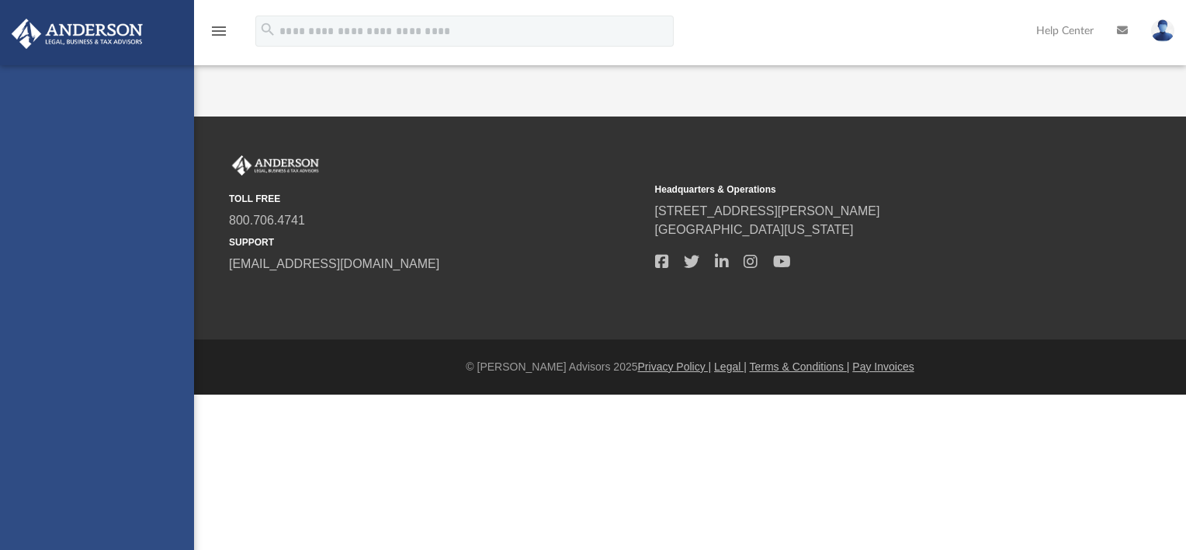 Image resolution: width=1186 pixels, height=550 pixels. Describe the element at coordinates (675, 366) in the screenshot. I see `a: Privacy Policy |` at that location.